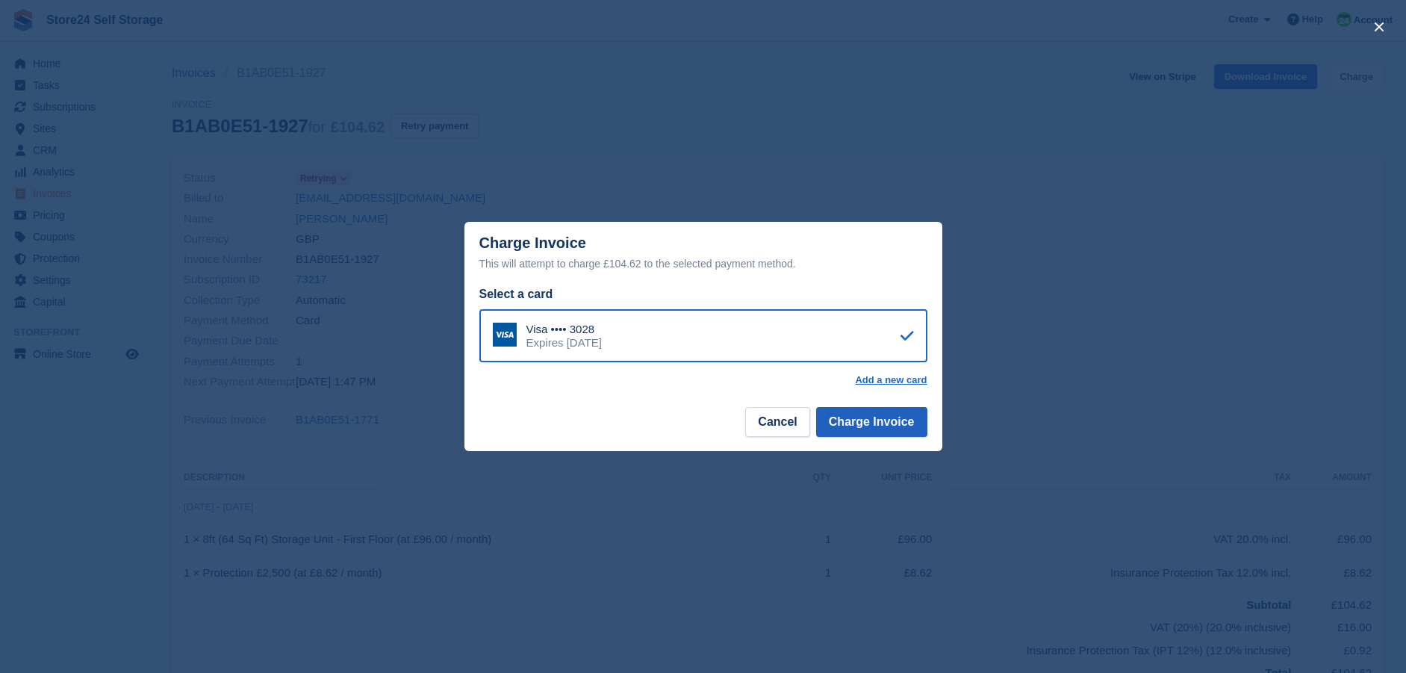 The height and width of the screenshot is (673, 1406). What do you see at coordinates (891, 380) in the screenshot?
I see `a: Add a new card` at bounding box center [891, 380].